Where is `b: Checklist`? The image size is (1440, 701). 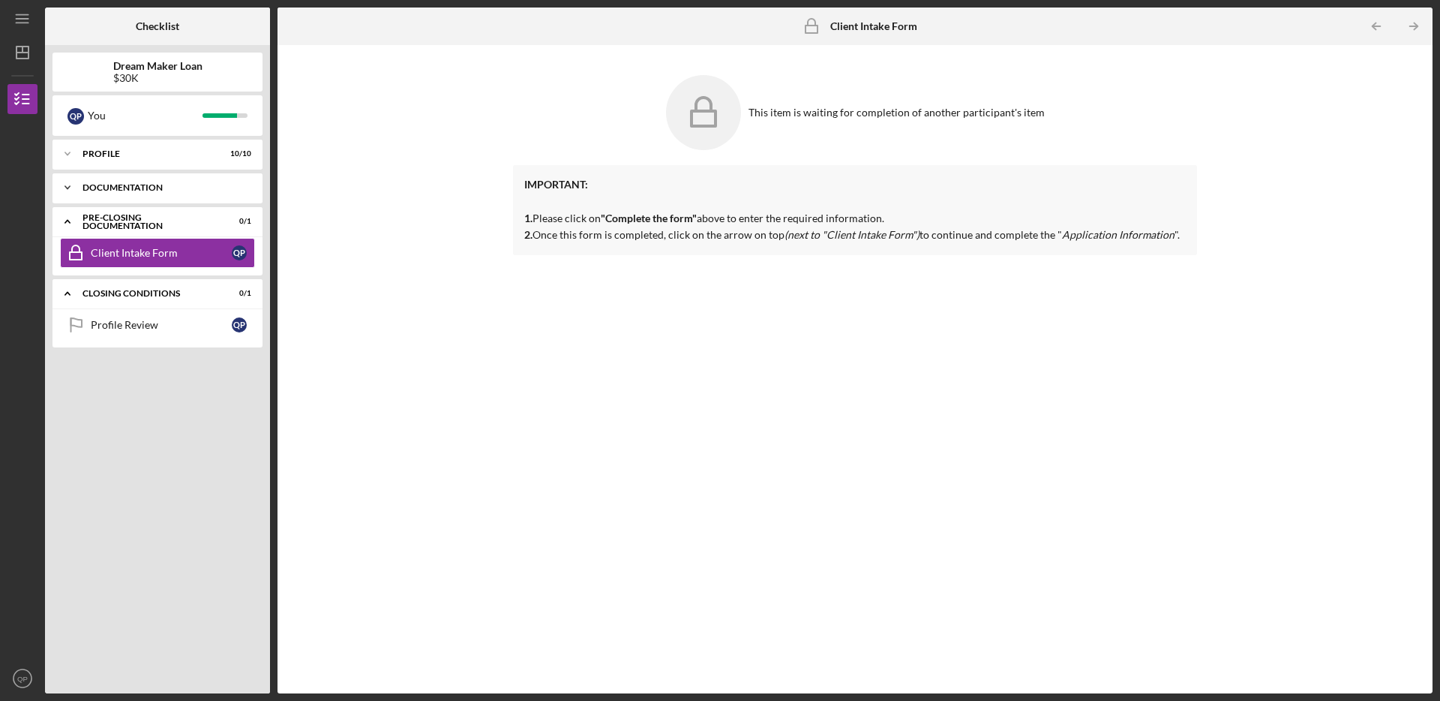
b: Checklist is located at coordinates (158, 26).